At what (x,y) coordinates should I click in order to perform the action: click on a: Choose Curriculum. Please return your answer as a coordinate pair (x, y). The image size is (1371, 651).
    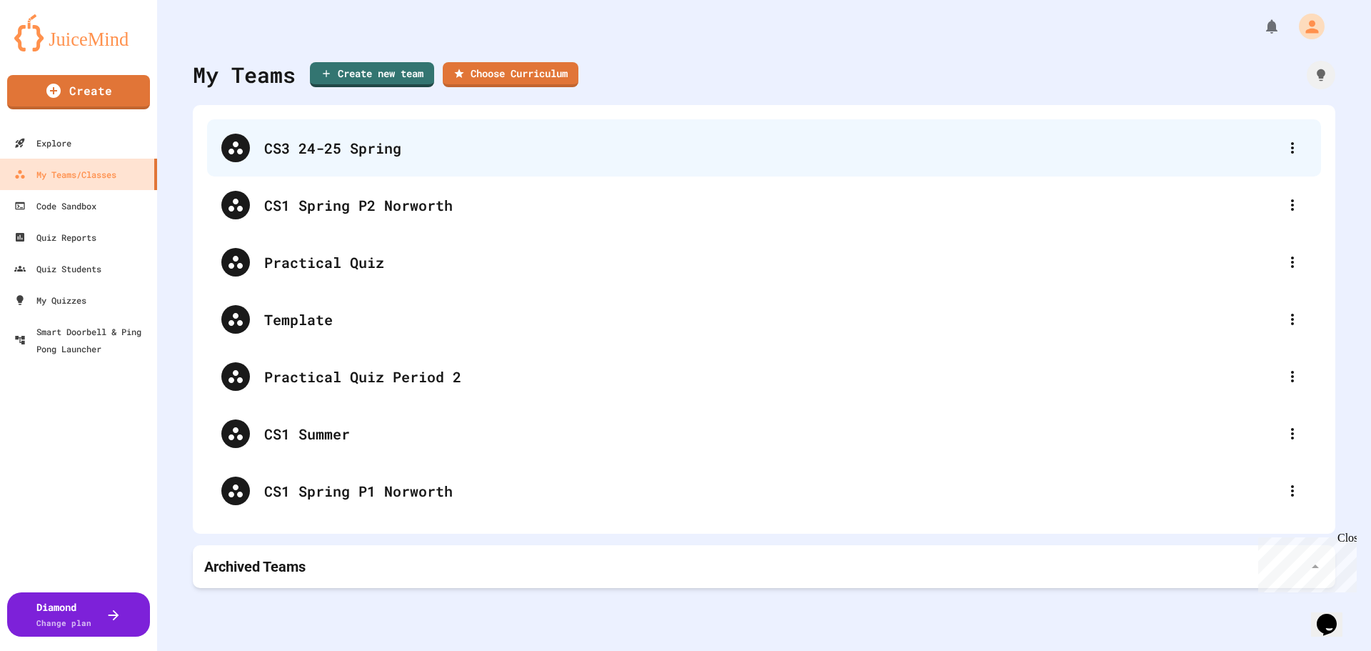
    Looking at the image, I should click on (511, 74).